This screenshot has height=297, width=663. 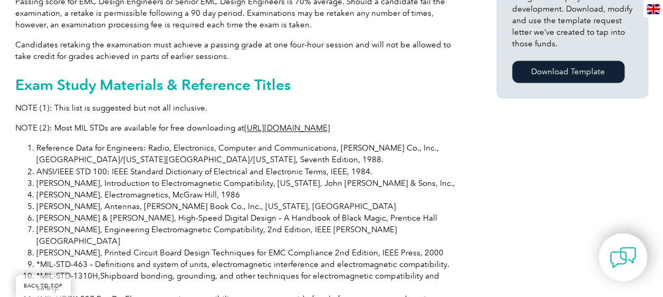 What do you see at coordinates (237, 51) in the screenshot?
I see `p: Candidates retaking the examination must achieve a passing grade at one four-hour session and wil...` at bounding box center [237, 51].